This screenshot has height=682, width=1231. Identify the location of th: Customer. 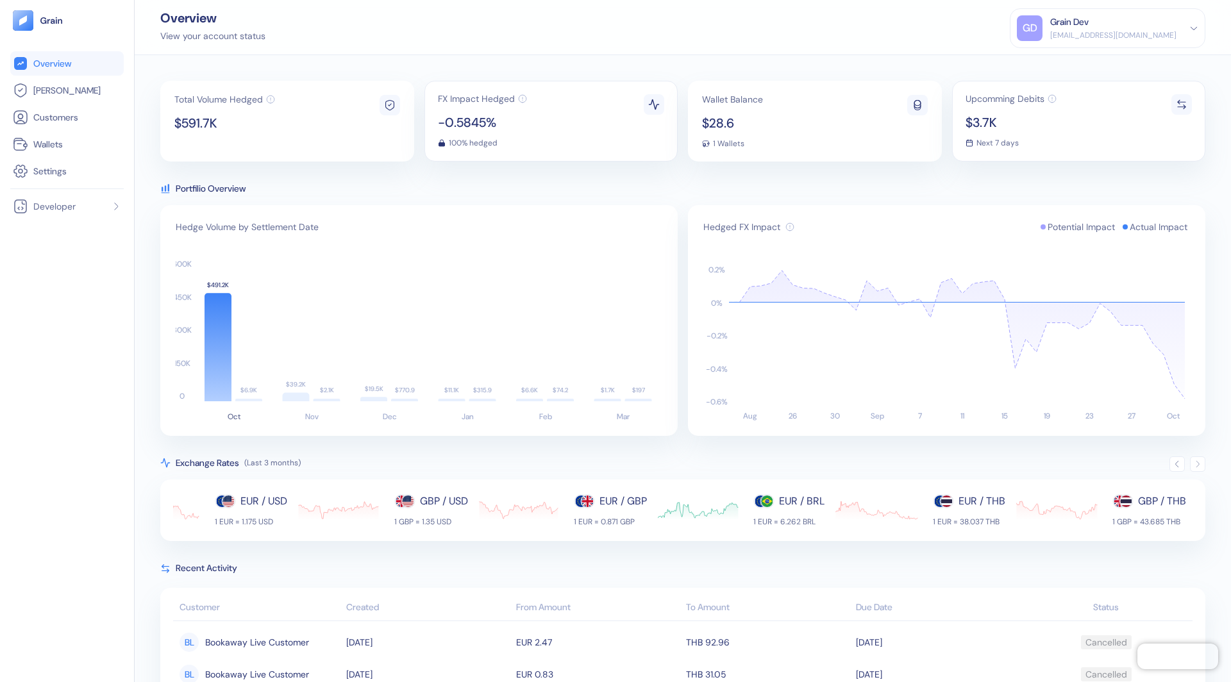
(258, 608).